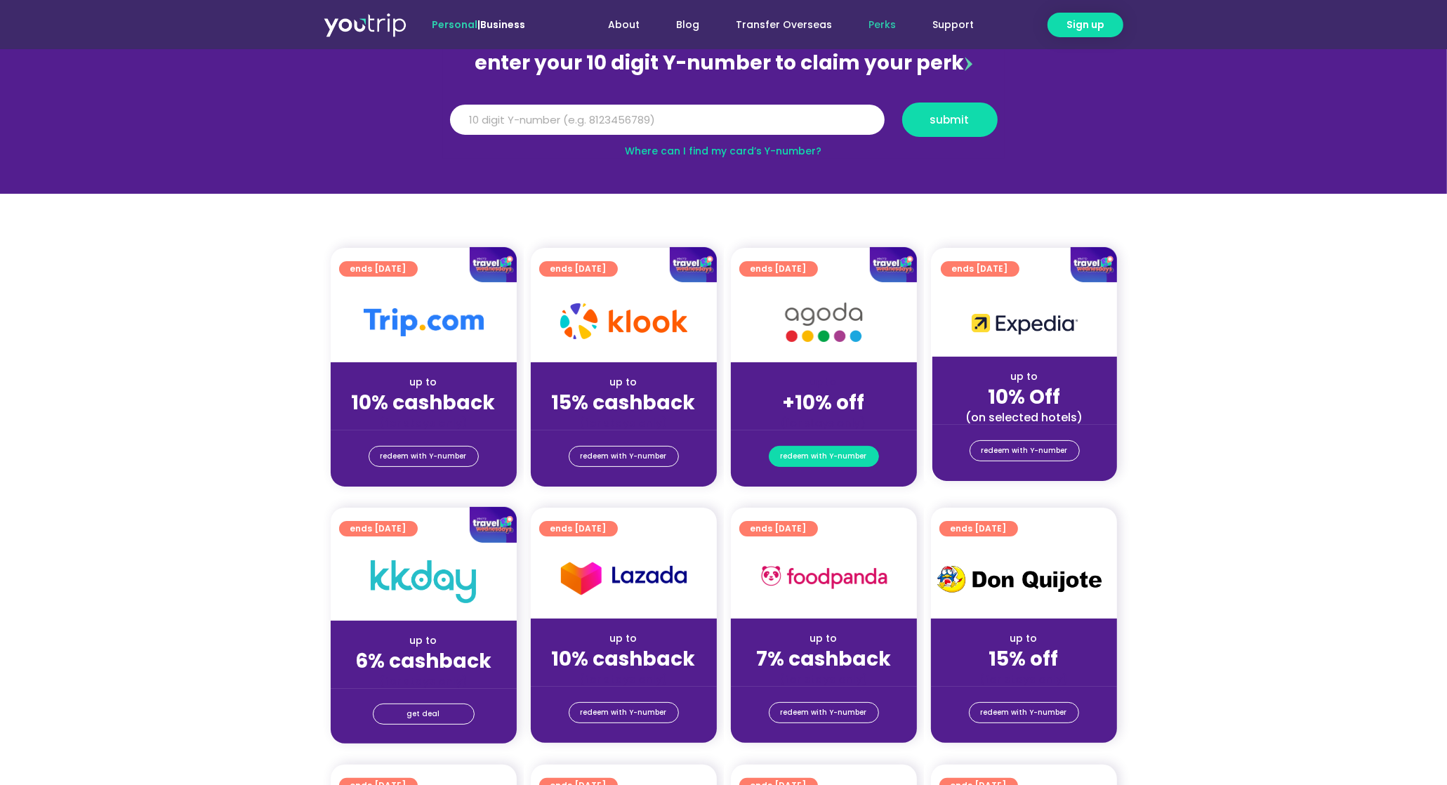 The width and height of the screenshot is (1447, 785). What do you see at coordinates (950, 119) in the screenshot?
I see `button: submit` at bounding box center [950, 119].